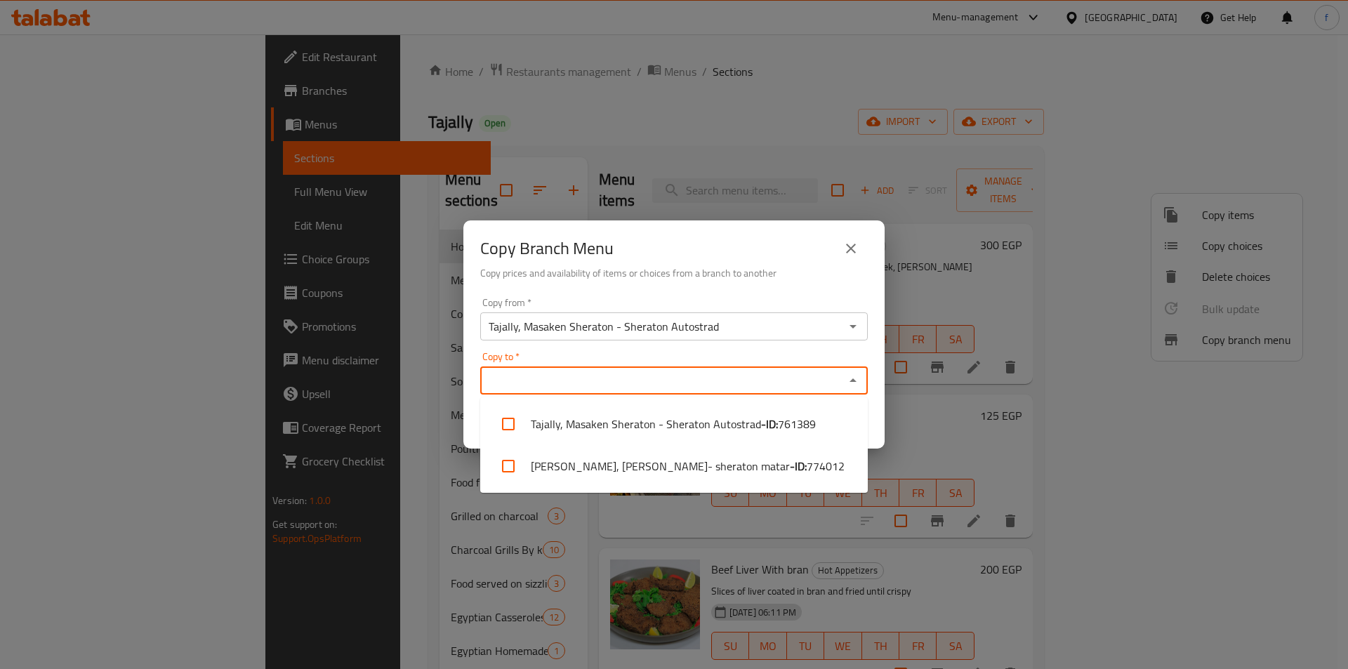  I want to click on li: Tajally, Masaken Sheraton - Sheraton Autostrad, so click(674, 424).